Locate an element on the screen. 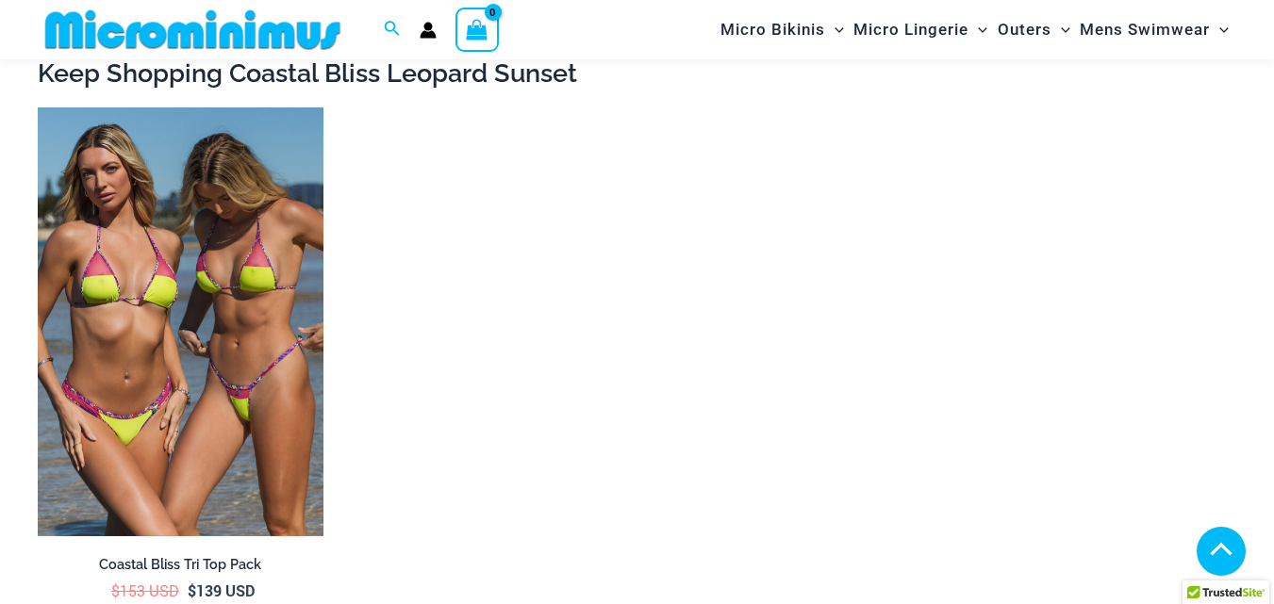 This screenshot has width=1274, height=604. a: Search icon link is located at coordinates (392, 29).